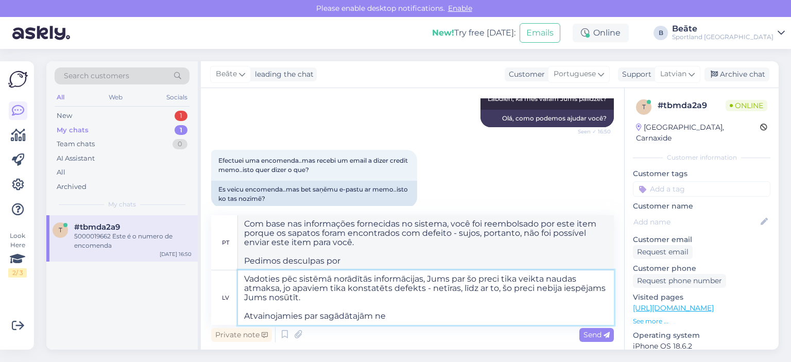  Describe the element at coordinates (661, 33) in the screenshot. I see `div: B` at that location.